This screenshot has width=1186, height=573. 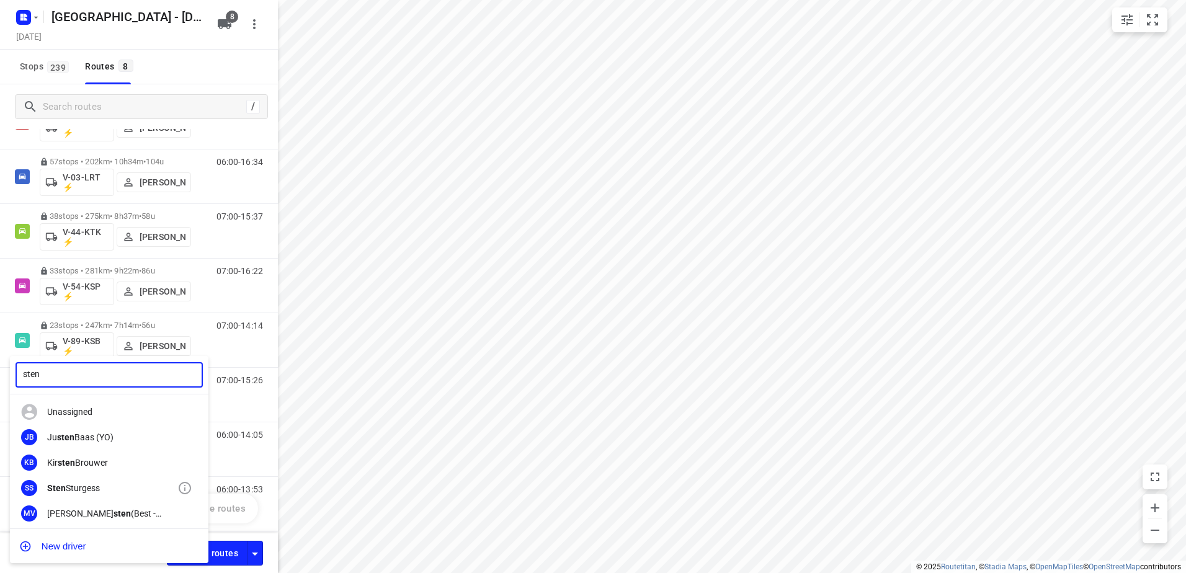 What do you see at coordinates (29, 463) in the screenshot?
I see `div: KB` at bounding box center [29, 463].